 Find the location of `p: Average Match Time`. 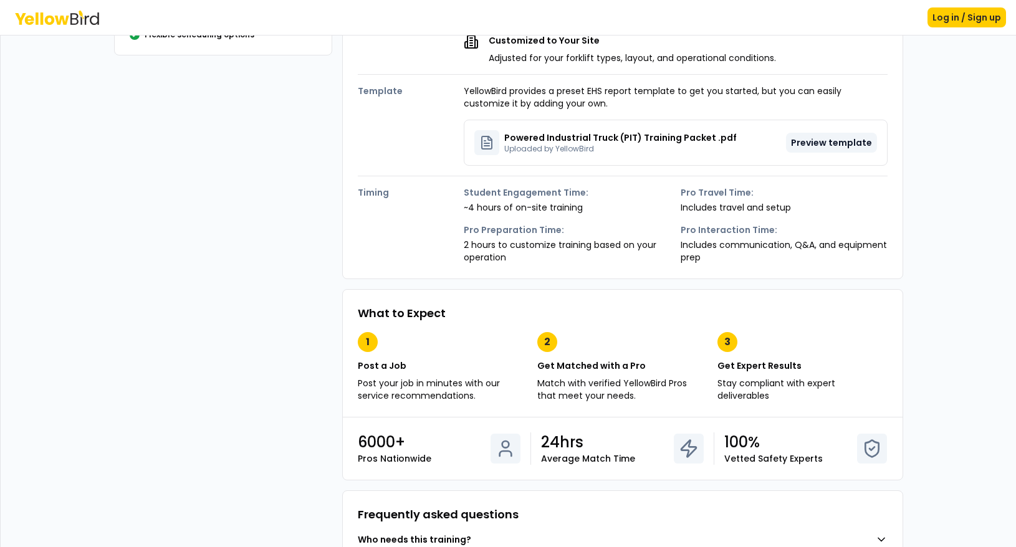

p: Average Match Time is located at coordinates (588, 459).